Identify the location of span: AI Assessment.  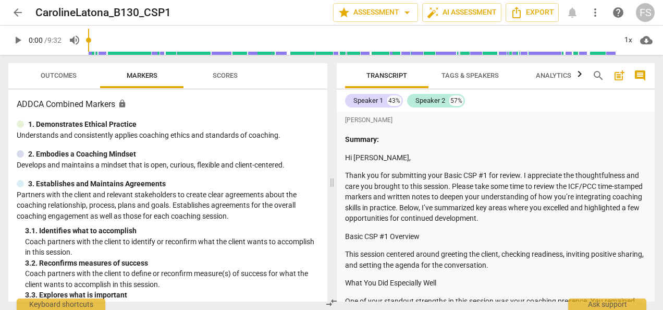
(462, 13).